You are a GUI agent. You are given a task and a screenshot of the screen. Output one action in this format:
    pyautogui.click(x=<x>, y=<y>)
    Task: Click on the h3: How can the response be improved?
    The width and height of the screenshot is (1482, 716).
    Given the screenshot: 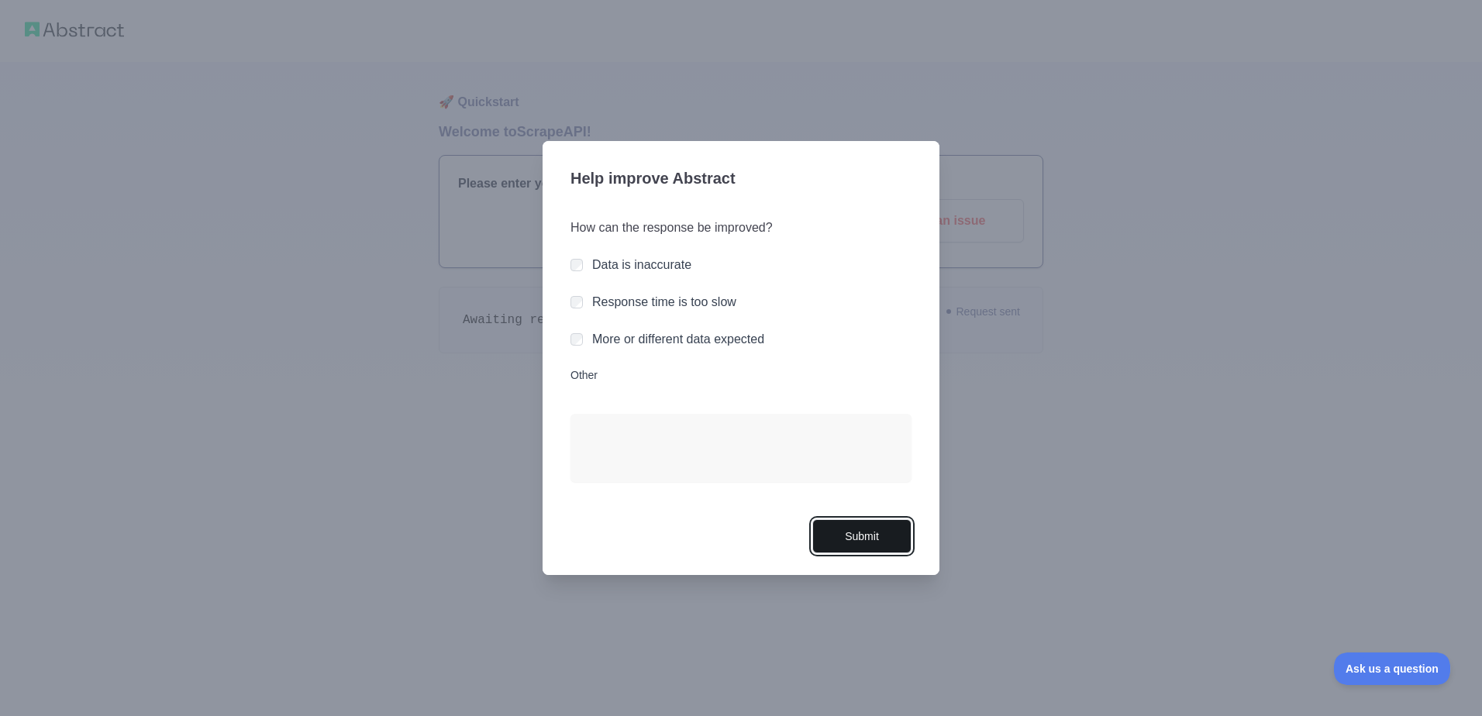 What is the action you would take?
    pyautogui.click(x=741, y=228)
    